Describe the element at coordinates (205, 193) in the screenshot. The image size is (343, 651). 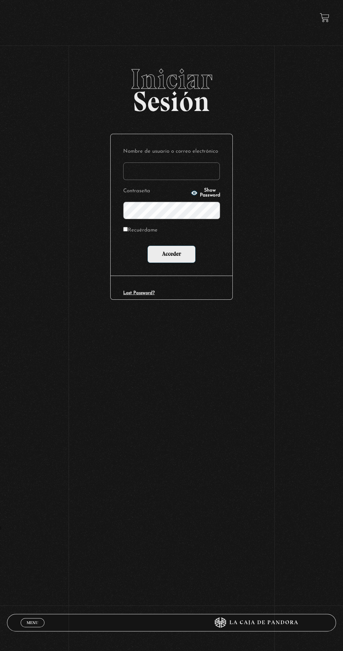
I see `button: Show Password` at that location.